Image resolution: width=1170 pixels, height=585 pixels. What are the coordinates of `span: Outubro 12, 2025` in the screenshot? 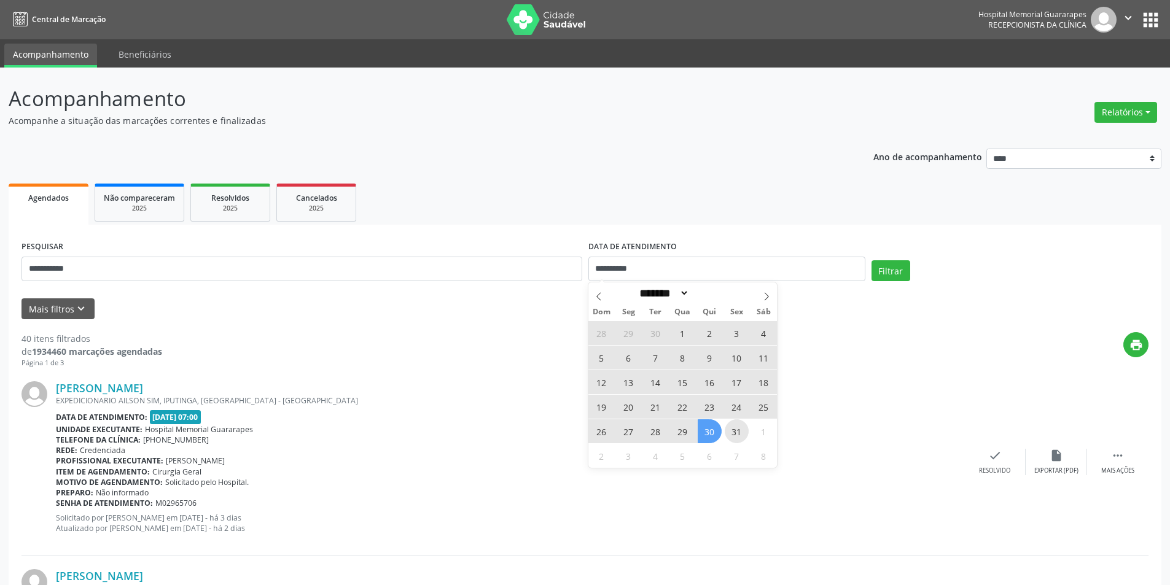 It's located at (601, 382).